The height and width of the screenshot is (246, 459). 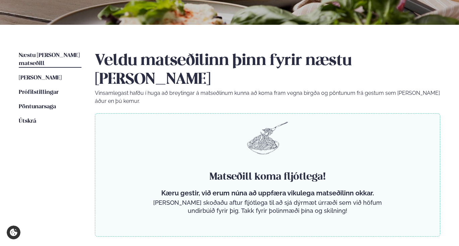 What do you see at coordinates (267, 138) in the screenshot?
I see `img: pasta` at bounding box center [267, 138].